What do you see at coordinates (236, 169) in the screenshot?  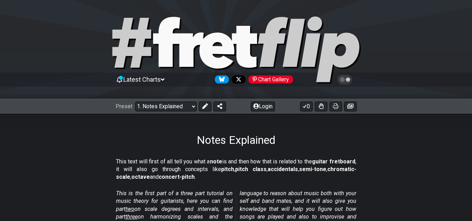 I see `p: This text will first of all tell you what a is and then how that is related to the , it will also...` at bounding box center [236, 169].